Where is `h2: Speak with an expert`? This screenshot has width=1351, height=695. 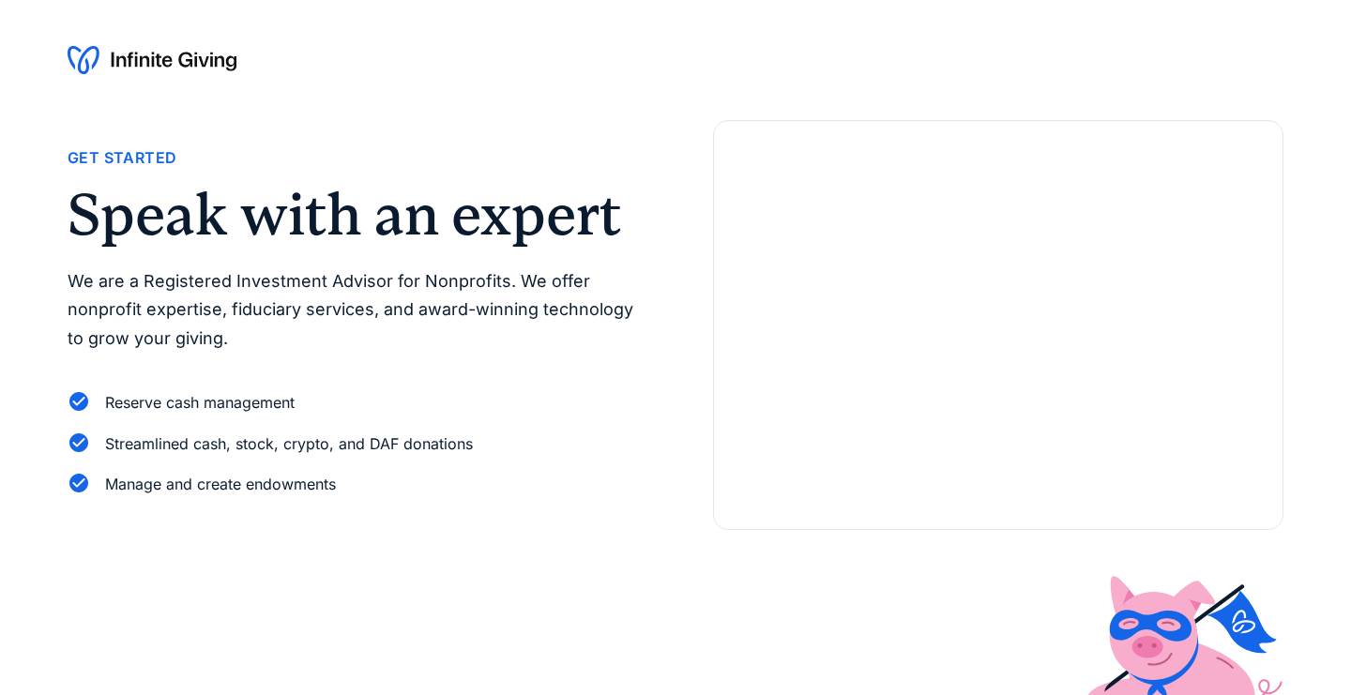
h2: Speak with an expert is located at coordinates (353, 215).